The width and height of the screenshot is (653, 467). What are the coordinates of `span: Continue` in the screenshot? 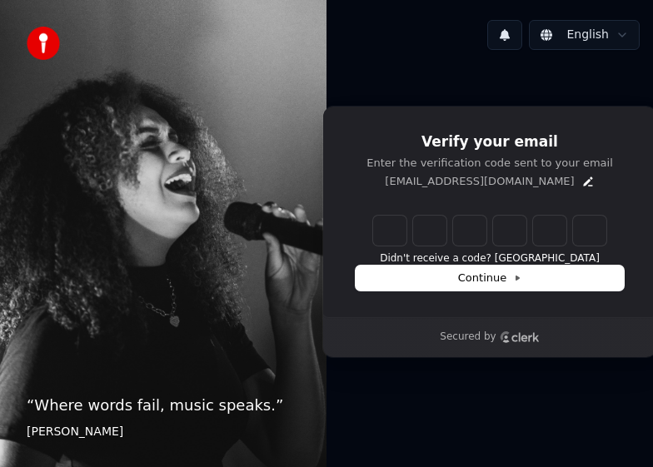 It's located at (490, 278).